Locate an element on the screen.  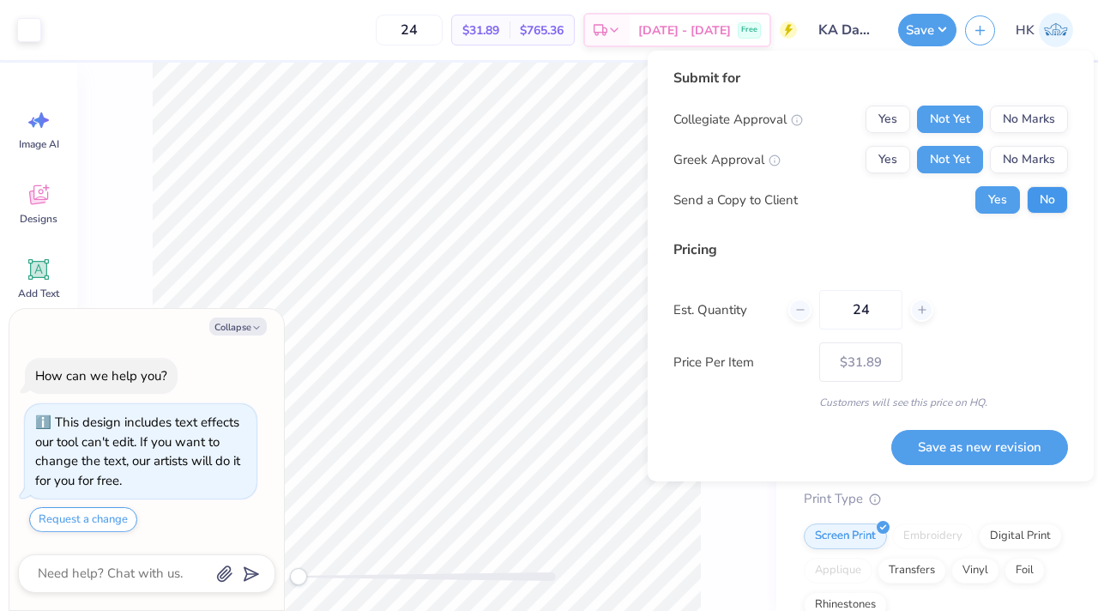
div: Transfers is located at coordinates (912, 570).